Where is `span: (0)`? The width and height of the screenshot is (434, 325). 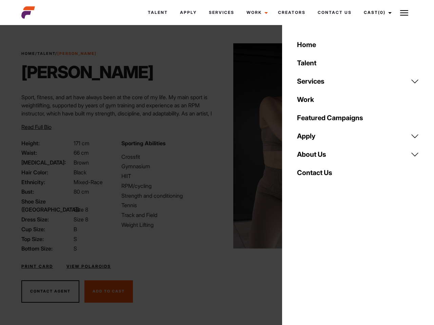
span: (0) is located at coordinates (382, 12).